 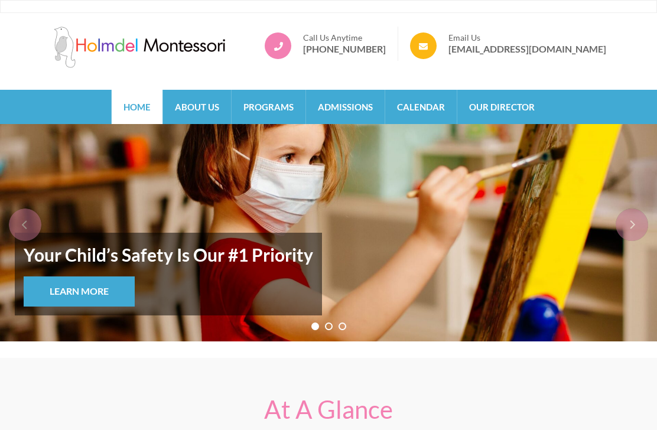 I want to click on strong: Your Child’s Safety Is Our #1 Priority, so click(x=168, y=255).